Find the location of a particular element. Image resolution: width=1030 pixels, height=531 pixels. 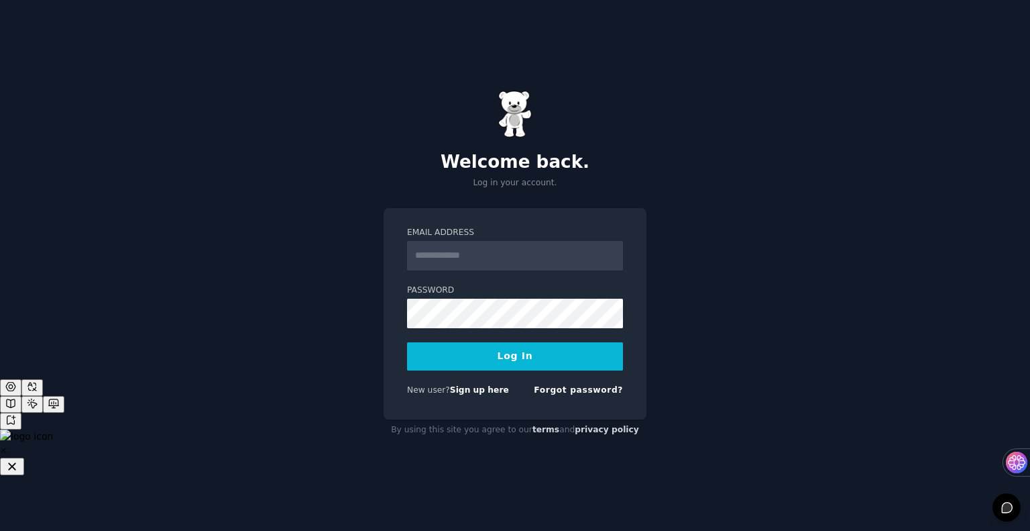

img: Gummy Bear is located at coordinates (515, 114).